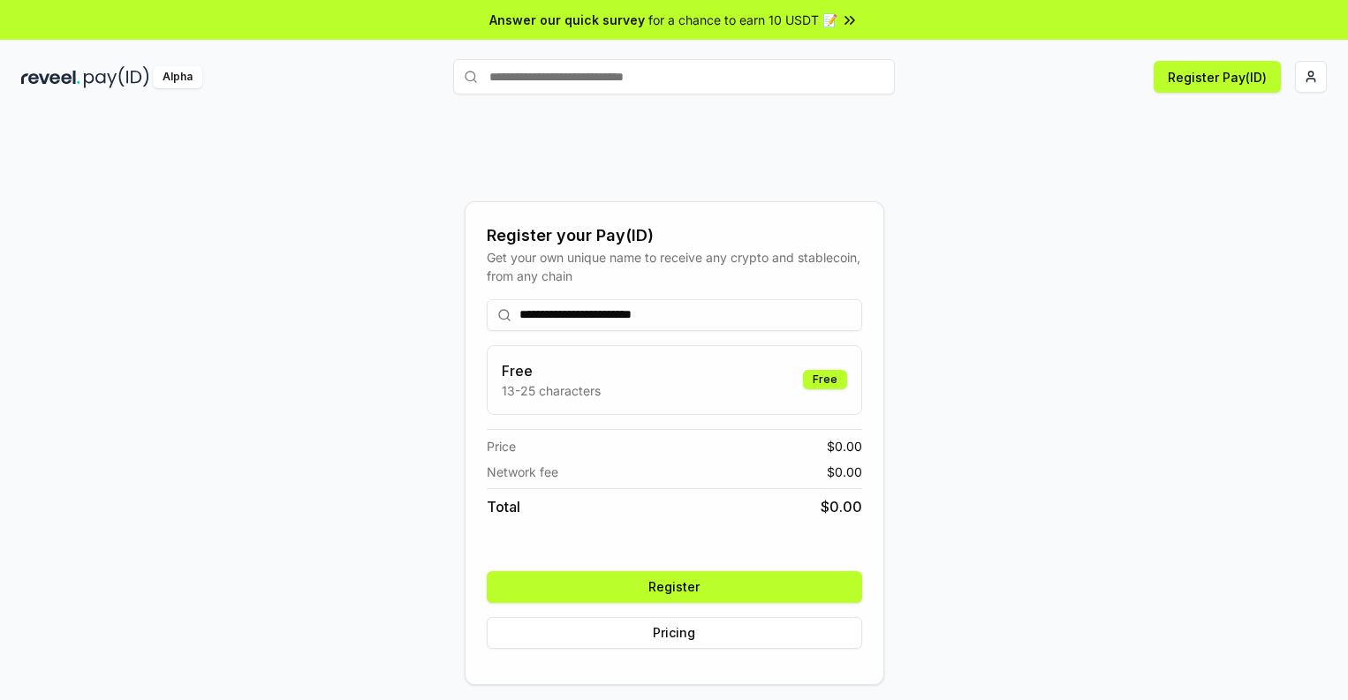 The width and height of the screenshot is (1348, 700). I want to click on button: Register, so click(674, 587).